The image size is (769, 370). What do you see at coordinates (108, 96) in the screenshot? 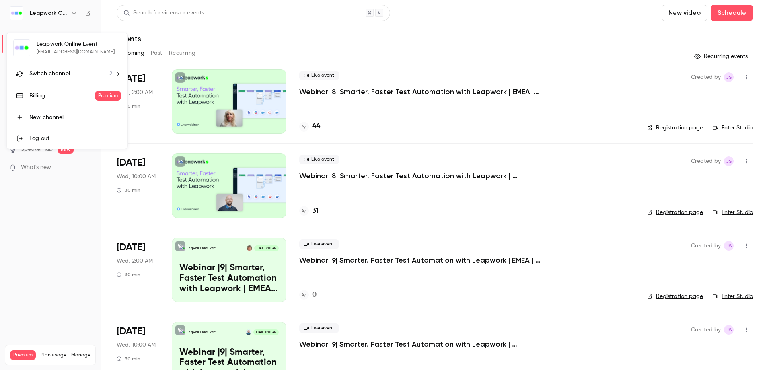
I see `span: Premium` at bounding box center [108, 96].